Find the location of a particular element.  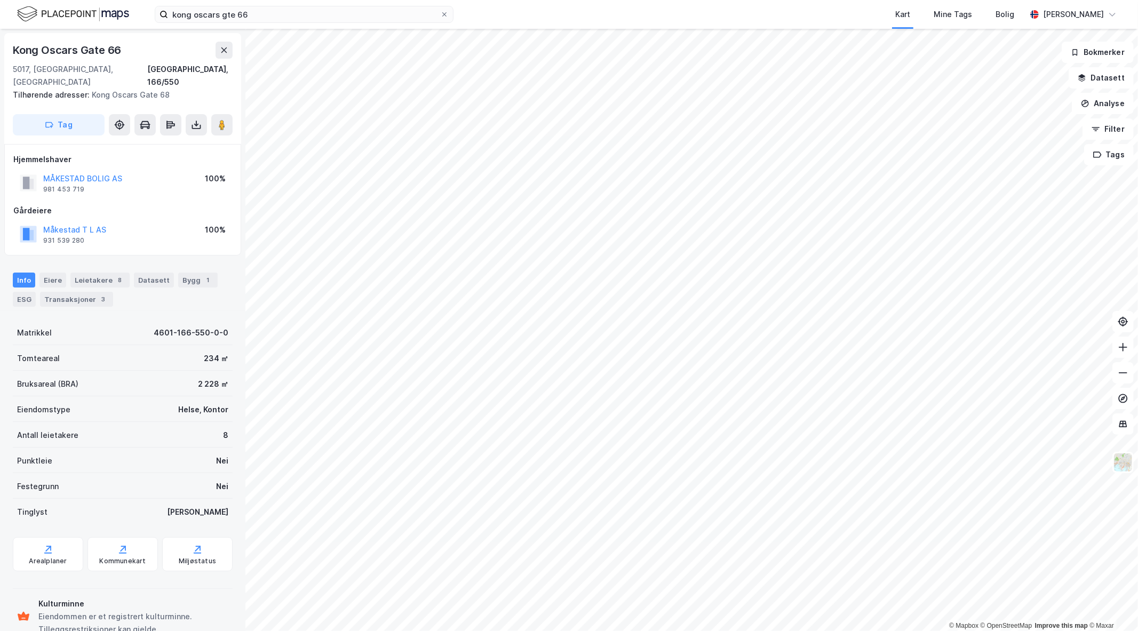

div: 4601-166-550-0-0 is located at coordinates (191, 333).